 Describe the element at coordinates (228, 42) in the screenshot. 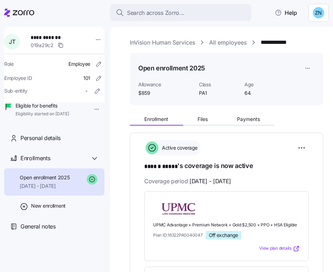

I see `a: All employees` at that location.